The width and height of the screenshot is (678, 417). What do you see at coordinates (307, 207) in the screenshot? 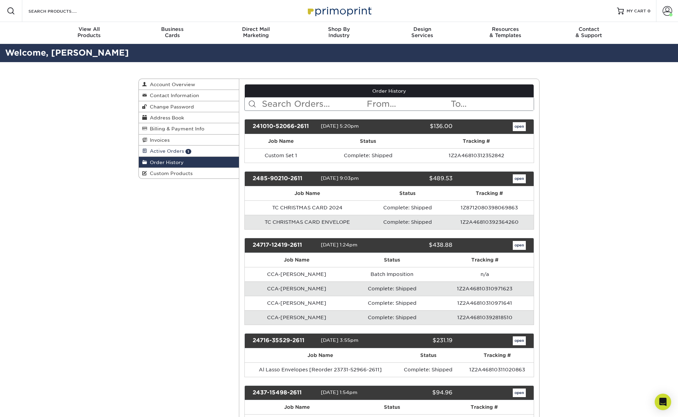
I see `td: TC CHRISTMAS CARD 2024` at bounding box center [307, 207].